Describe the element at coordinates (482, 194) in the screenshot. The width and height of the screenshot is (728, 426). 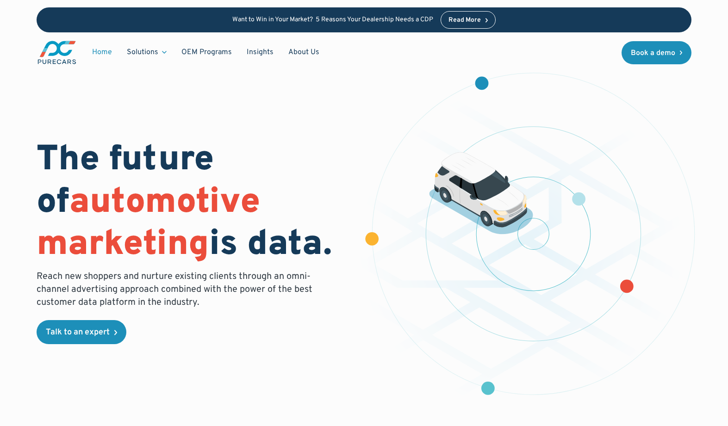
I see `img: illustration of a vehicle` at that location.